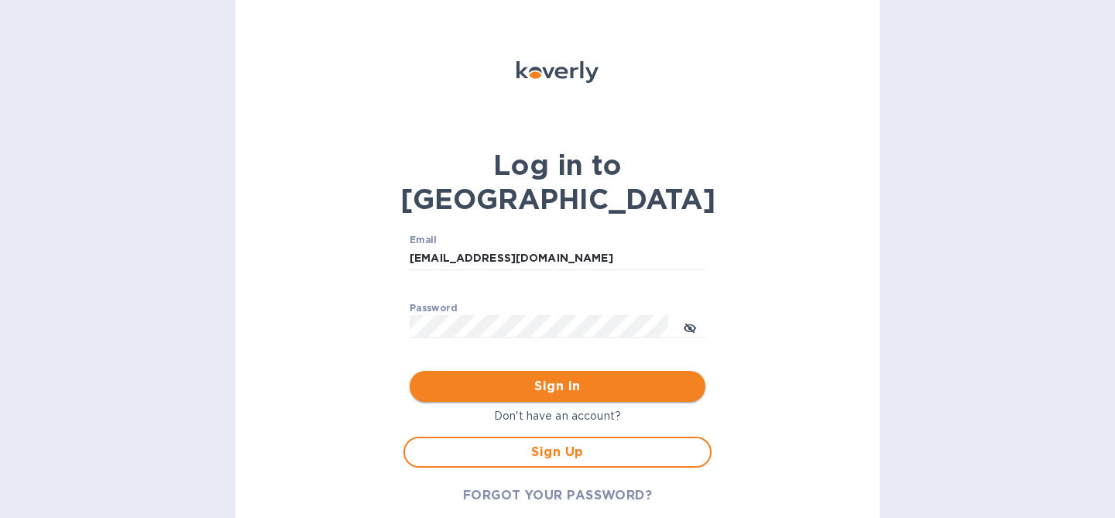 Image resolution: width=1115 pixels, height=518 pixels. I want to click on label: Password, so click(433, 308).